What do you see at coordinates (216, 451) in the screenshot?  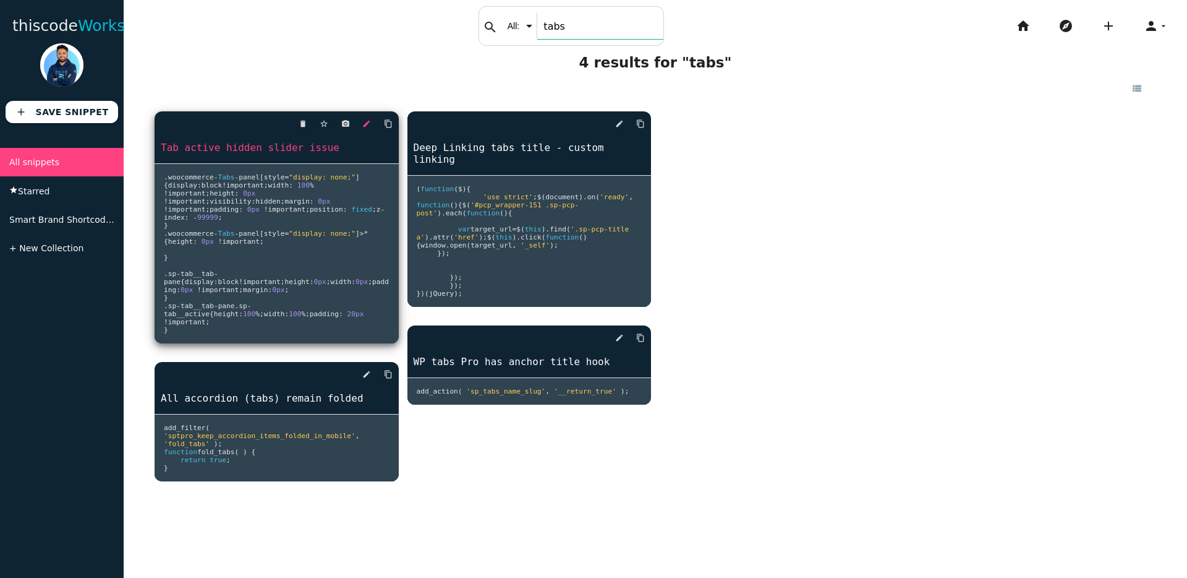 I see `span: fold_tabs` at bounding box center [216, 451].